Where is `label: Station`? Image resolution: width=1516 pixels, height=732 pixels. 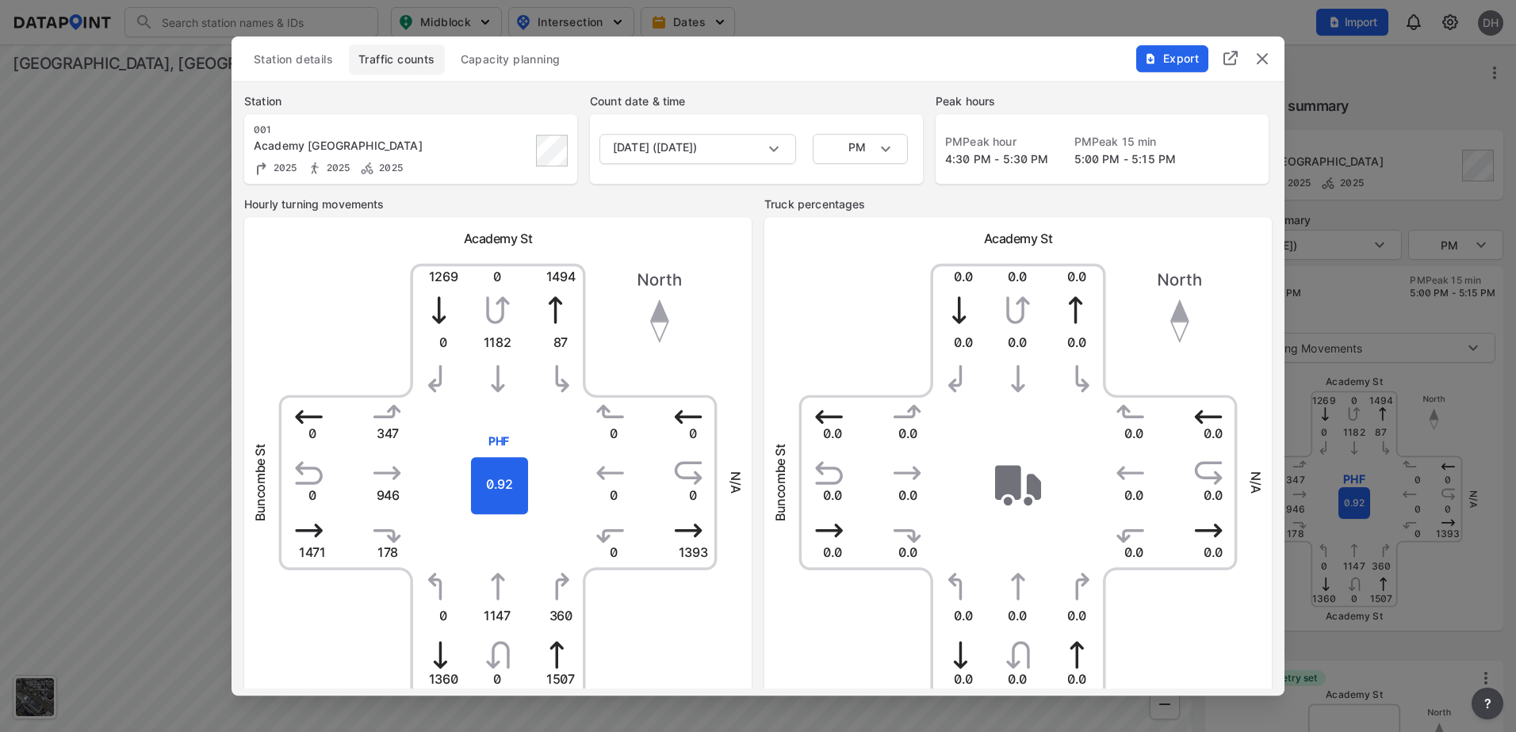
label: Station is located at coordinates (411, 101).